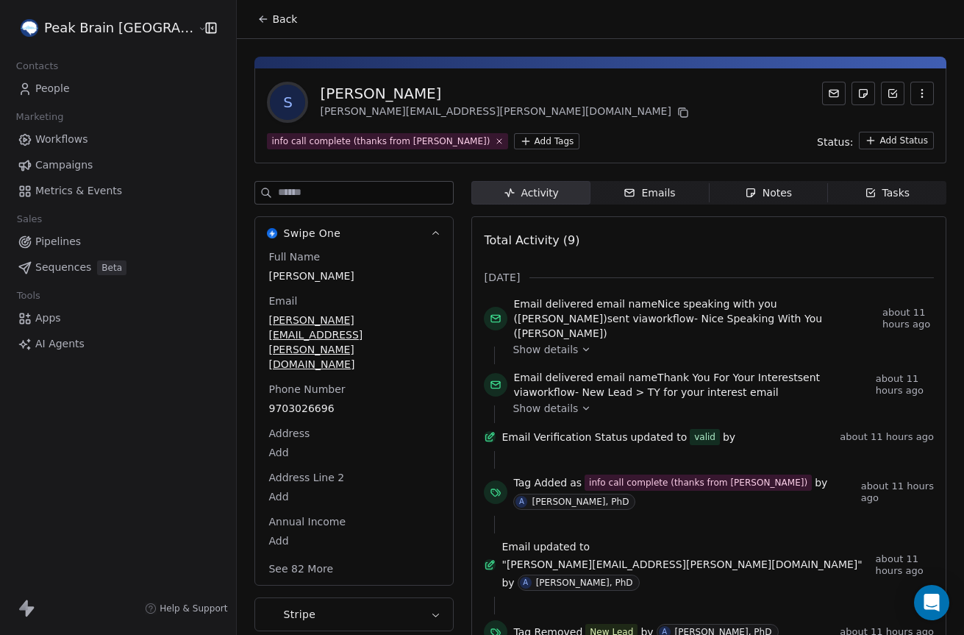  I want to click on span: Apps, so click(48, 318).